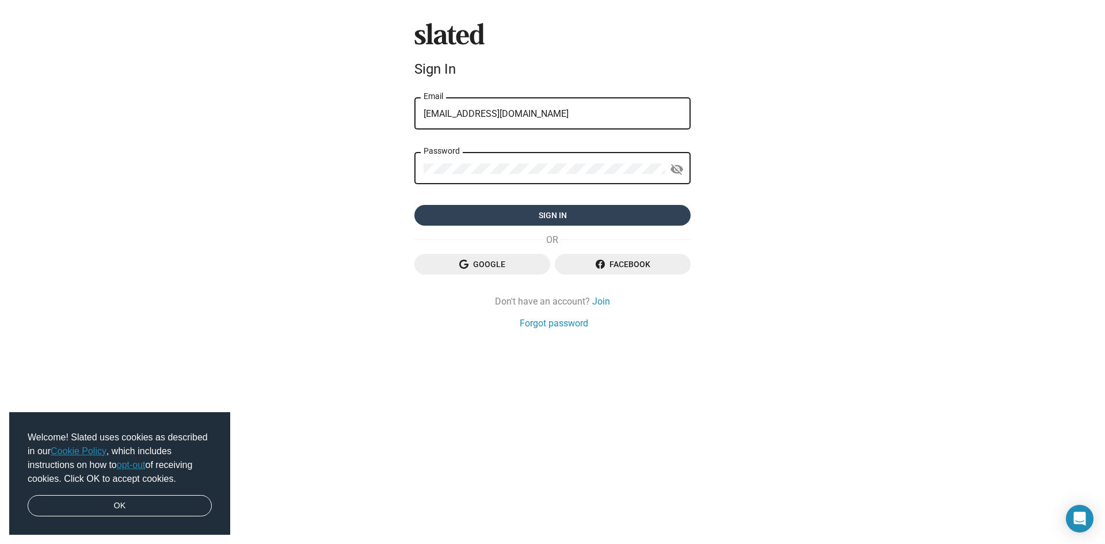 Image resolution: width=1105 pixels, height=544 pixels. What do you see at coordinates (482, 264) in the screenshot?
I see `button: Google` at bounding box center [482, 264].